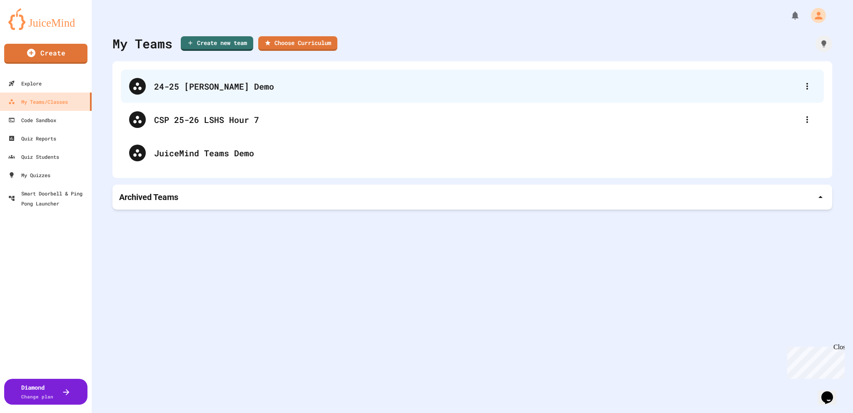 This screenshot has height=413, width=853. Describe the element at coordinates (48, 198) in the screenshot. I see `div: Smart Doorbell & Ping Pong Launcher` at that location.